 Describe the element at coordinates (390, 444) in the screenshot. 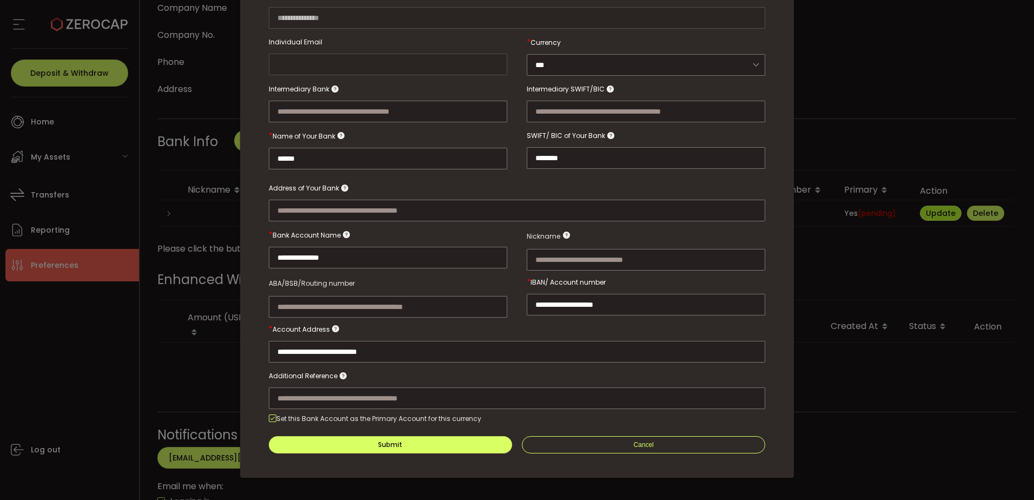

I see `button: Submit` at that location.